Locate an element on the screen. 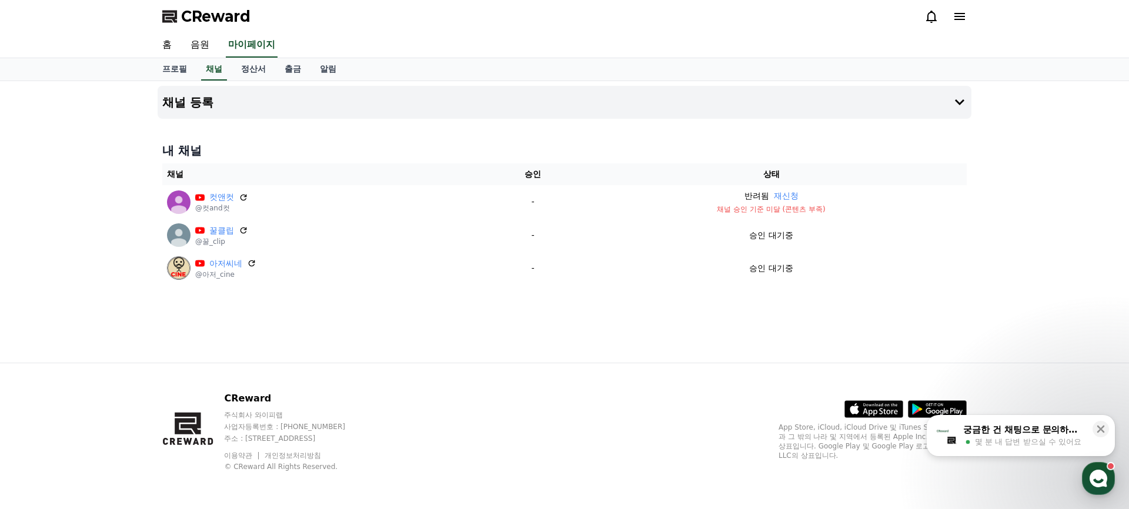  a: 채널 is located at coordinates (214, 69).